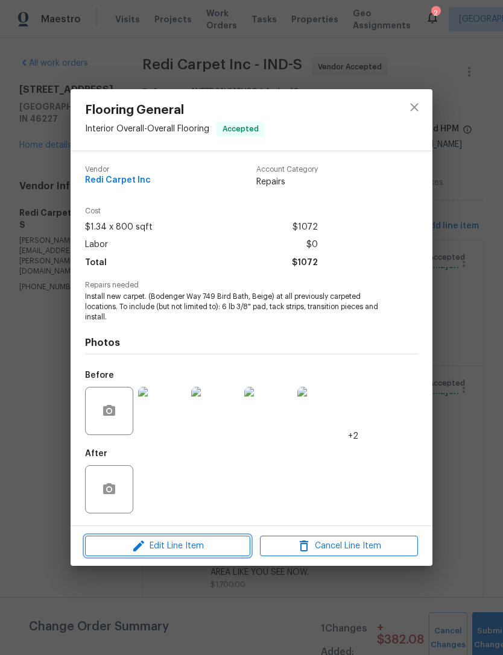 The height and width of the screenshot is (655, 503). I want to click on span: Labor, so click(96, 245).